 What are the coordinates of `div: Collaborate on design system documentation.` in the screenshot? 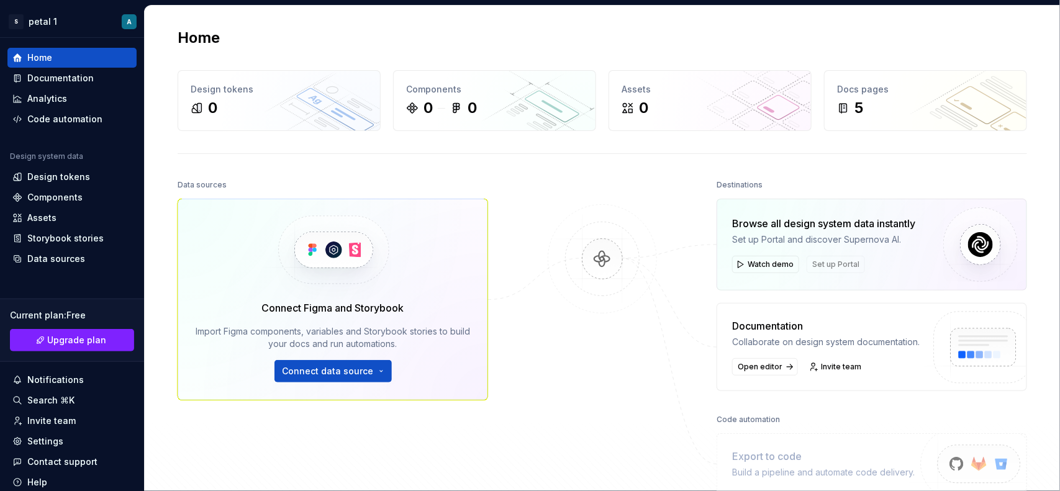 It's located at (826, 342).